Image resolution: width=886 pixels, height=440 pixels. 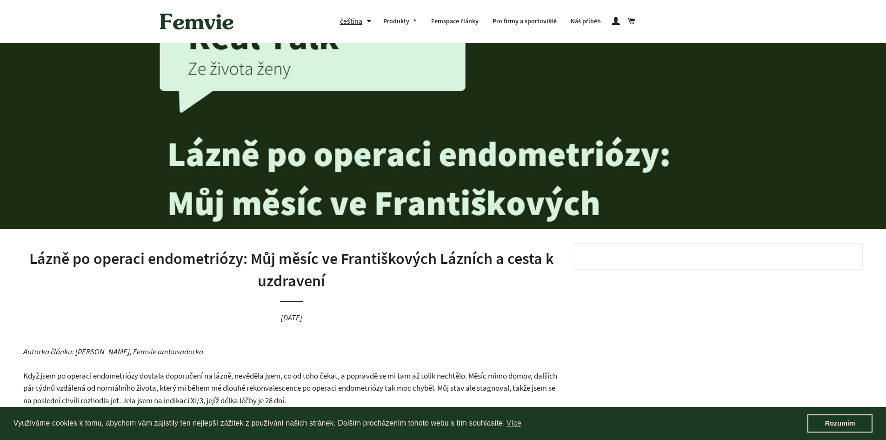 I want to click on h1: Lázně po operaci endometriózy: Můj měsíc ve Františkových Lázních a cesta k uzdravení, so click(x=292, y=269).